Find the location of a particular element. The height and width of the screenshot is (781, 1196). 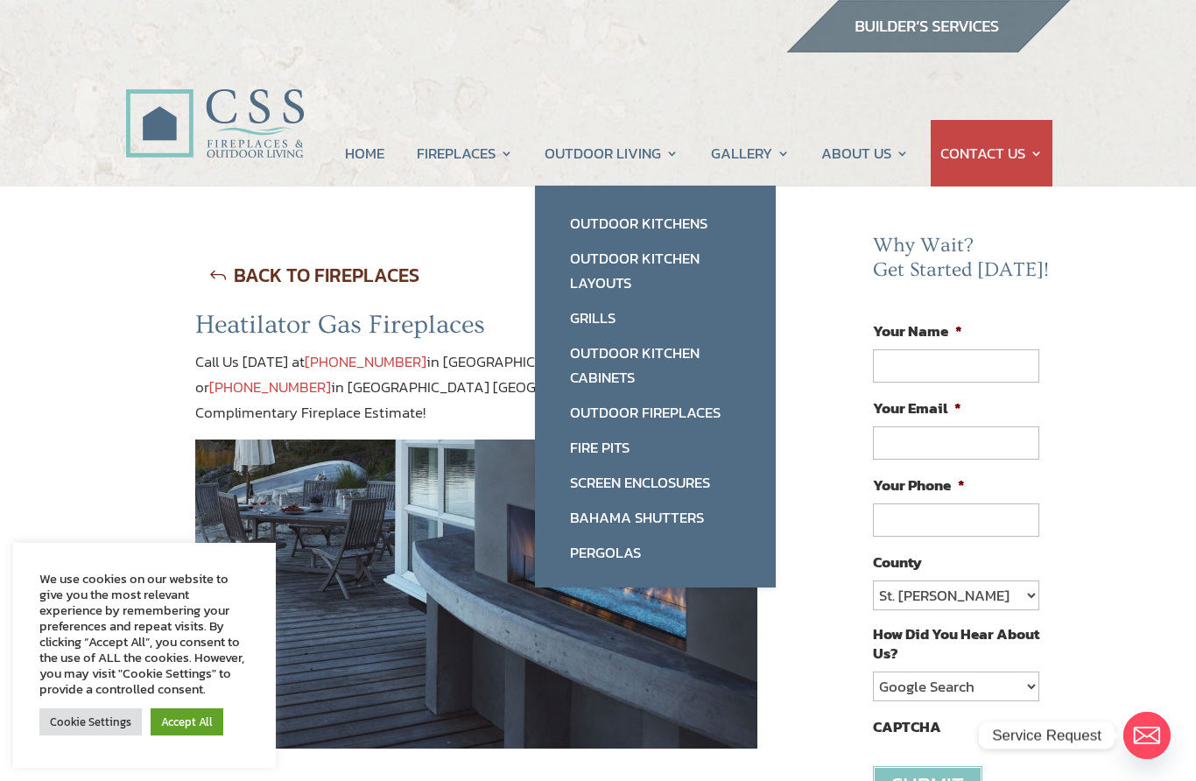

img: CSS Fireplaces & Outdoor Living (Formerly Construction Solutions & Supply)- Jacksonville Ormond B... is located at coordinates (214, 103).